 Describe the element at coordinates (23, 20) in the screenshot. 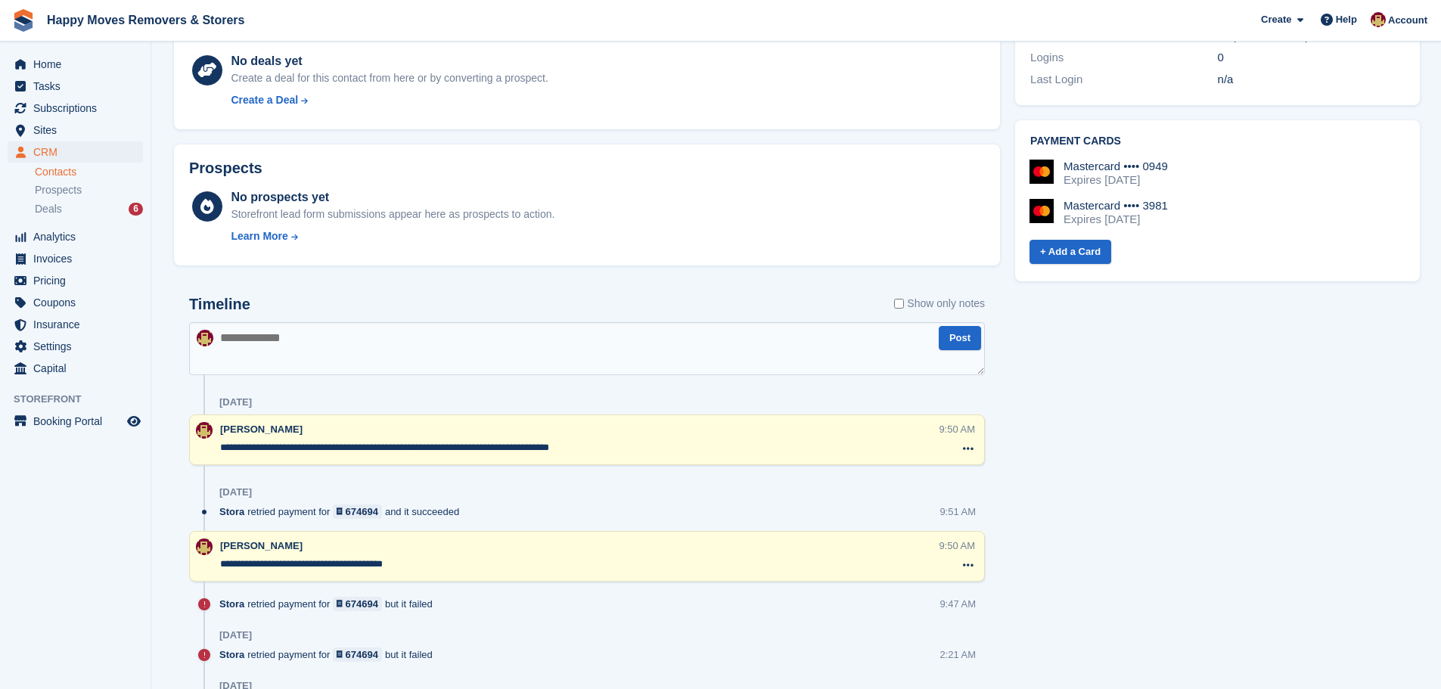

I see `img: stora-icon-8386f47178a22dfd0bd8f6a31ec36ba5ce8667c1dd55bd0f319d3a0aa187defe.svg` at that location.